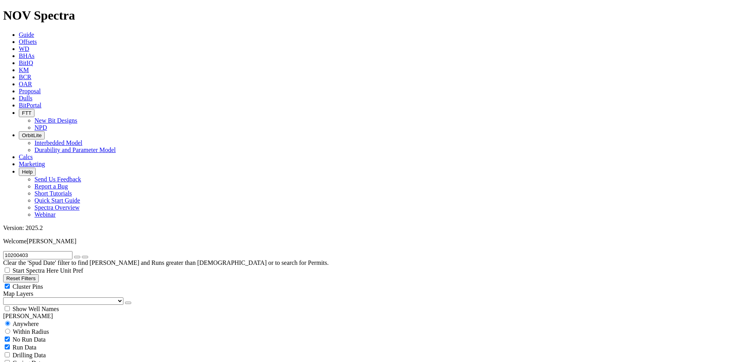 This screenshot has width=749, height=362. What do you see at coordinates (24, 70) in the screenshot?
I see `span: KM` at bounding box center [24, 70].